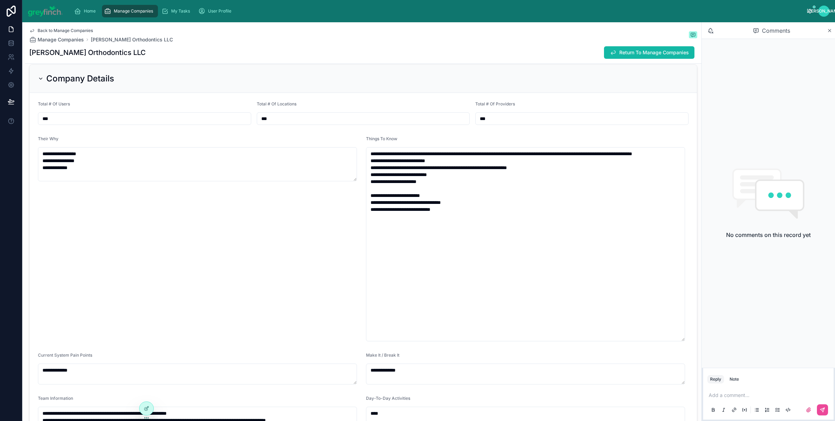  I want to click on a: User Profile, so click(216, 11).